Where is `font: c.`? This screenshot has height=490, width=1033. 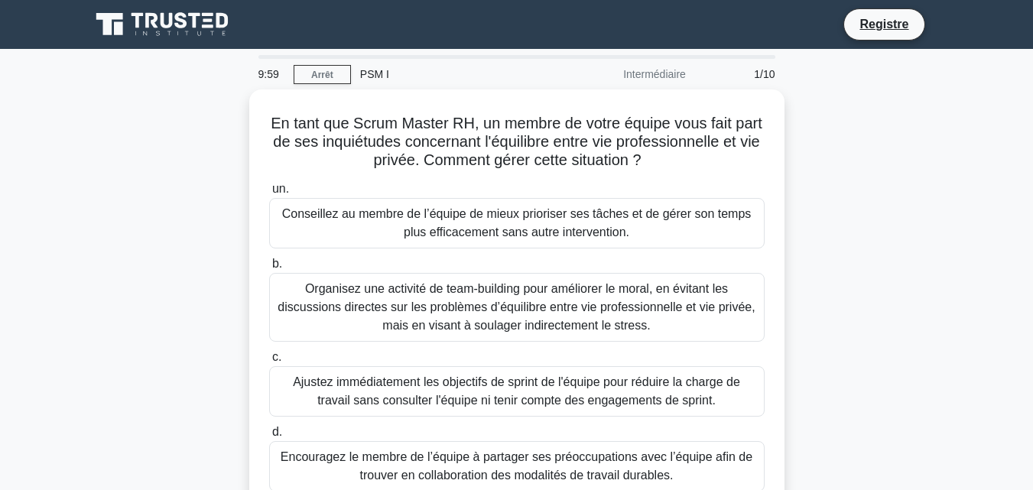 font: c. is located at coordinates (277, 356).